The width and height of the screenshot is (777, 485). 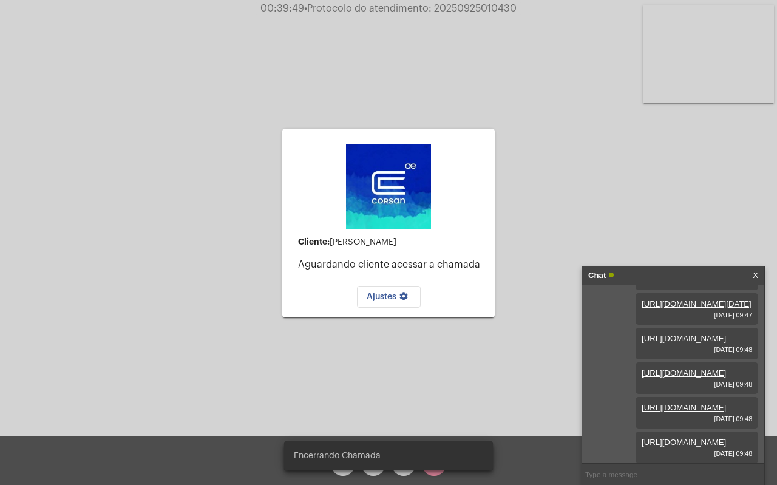 I want to click on span: 00:39:49, so click(x=282, y=9).